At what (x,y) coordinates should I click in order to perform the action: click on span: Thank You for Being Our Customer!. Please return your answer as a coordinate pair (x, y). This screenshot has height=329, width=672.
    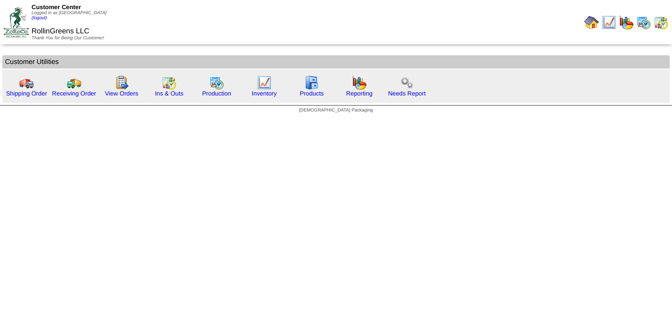
    Looking at the image, I should click on (68, 38).